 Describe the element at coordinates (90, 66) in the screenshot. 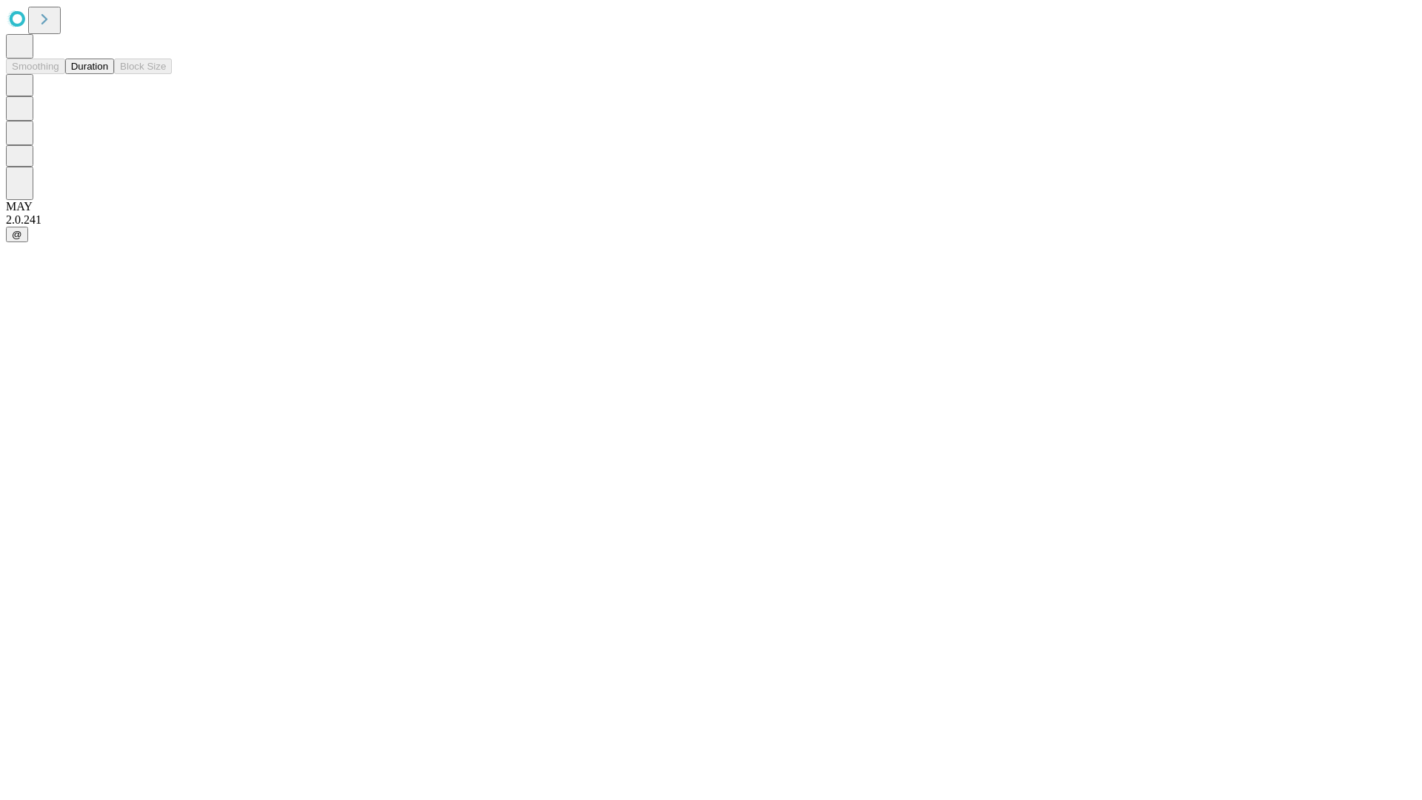

I see `button: Duration` at that location.